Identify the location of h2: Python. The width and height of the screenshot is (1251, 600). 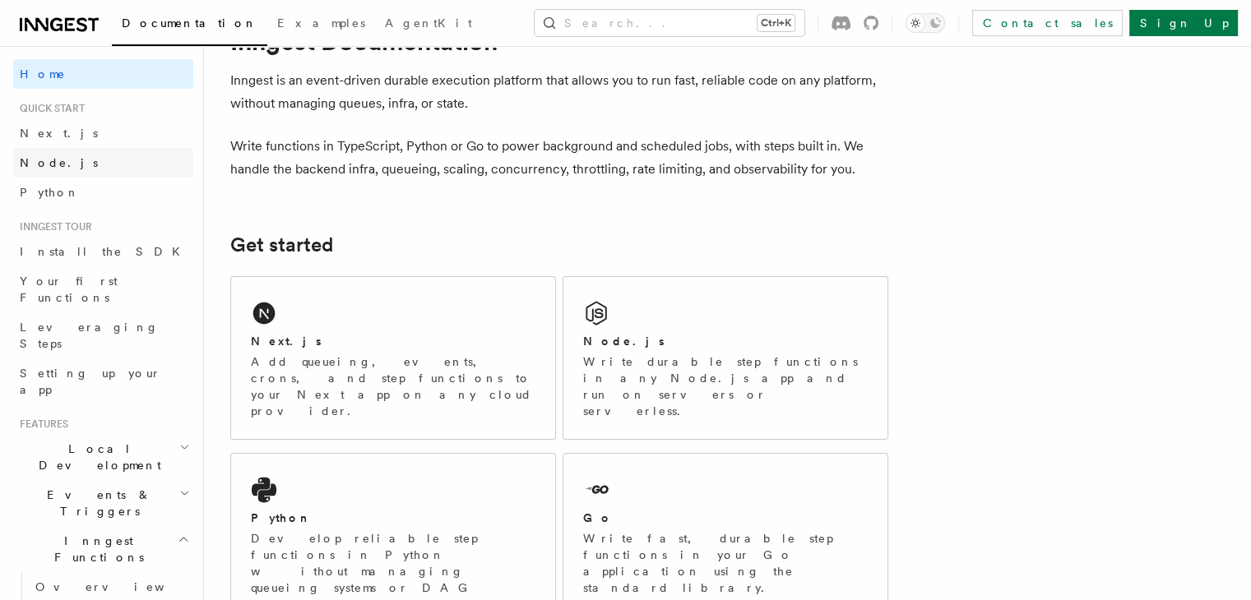
(281, 518).